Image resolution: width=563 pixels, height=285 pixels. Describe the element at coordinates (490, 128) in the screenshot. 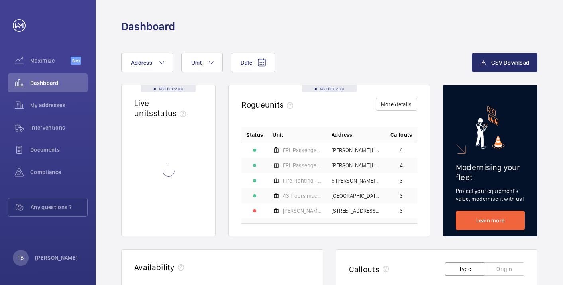

I see `img: marketing-card.svg` at that location.